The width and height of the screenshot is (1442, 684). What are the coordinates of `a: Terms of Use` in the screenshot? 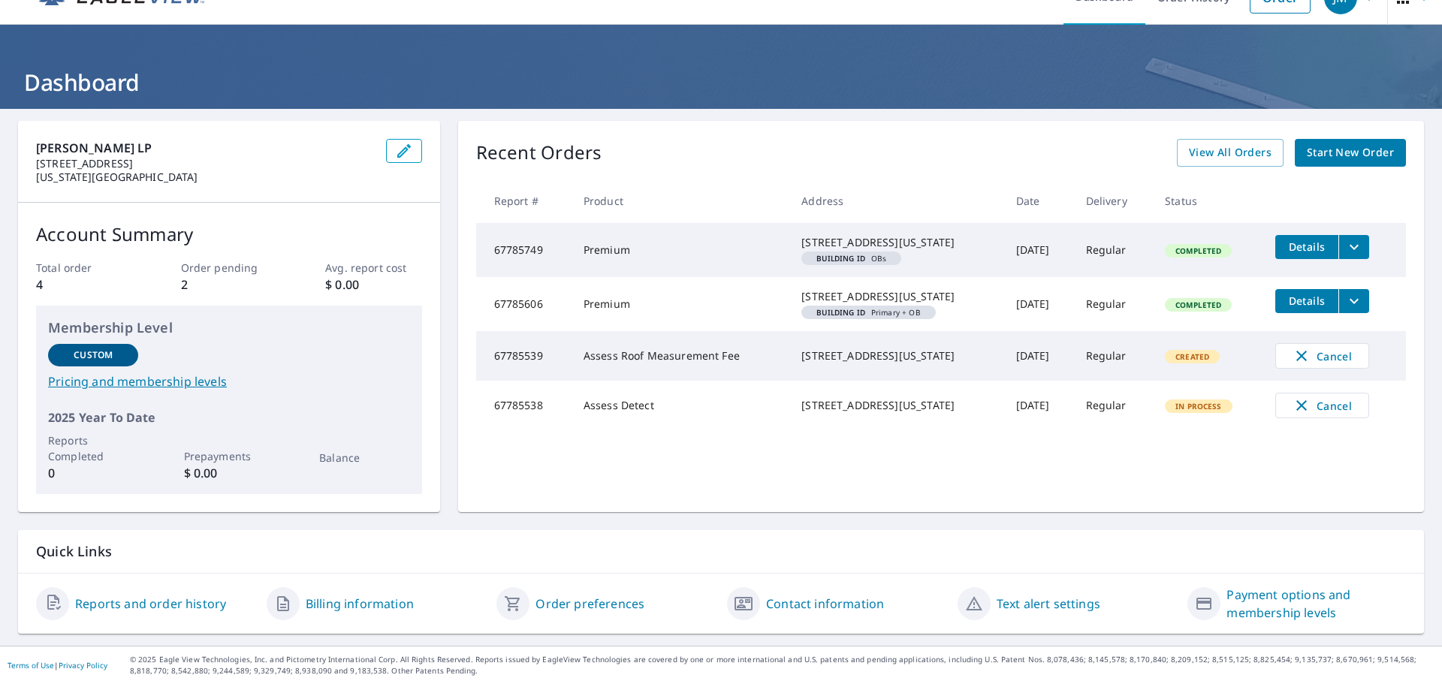 It's located at (31, 665).